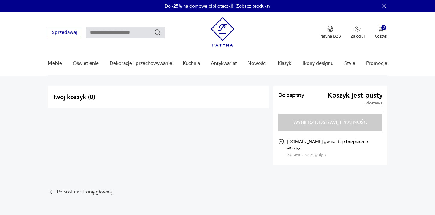 The width and height of the screenshot is (435, 215). Describe the element at coordinates (282, 142) in the screenshot. I see `img: Ikona certyfikatu` at that location.